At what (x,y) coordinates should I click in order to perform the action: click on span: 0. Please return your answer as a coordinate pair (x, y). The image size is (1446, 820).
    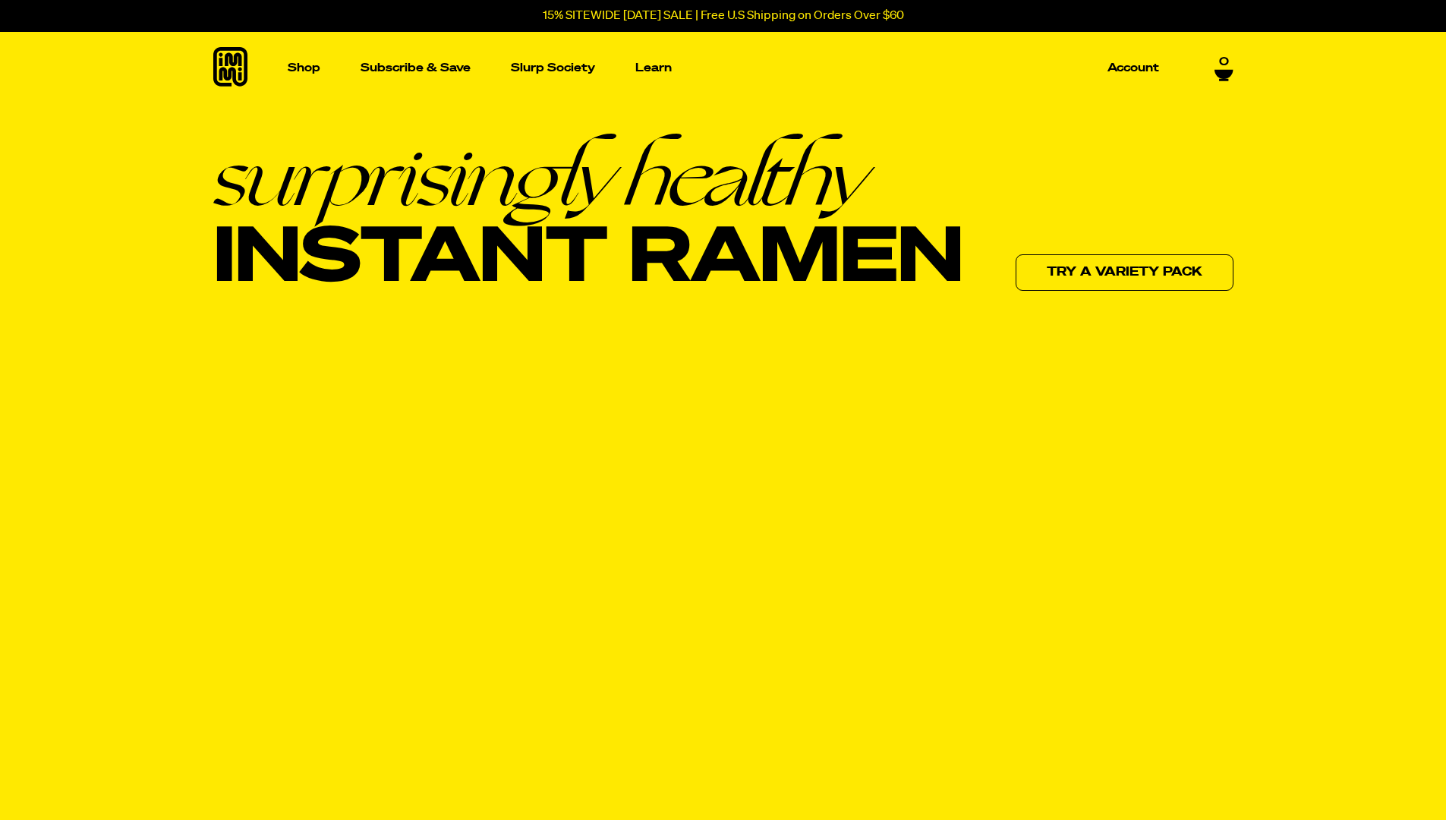
    Looking at the image, I should click on (1224, 62).